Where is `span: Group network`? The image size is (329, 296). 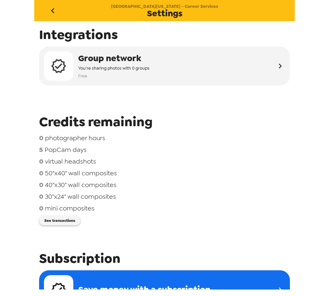
span: Group network is located at coordinates (114, 58).